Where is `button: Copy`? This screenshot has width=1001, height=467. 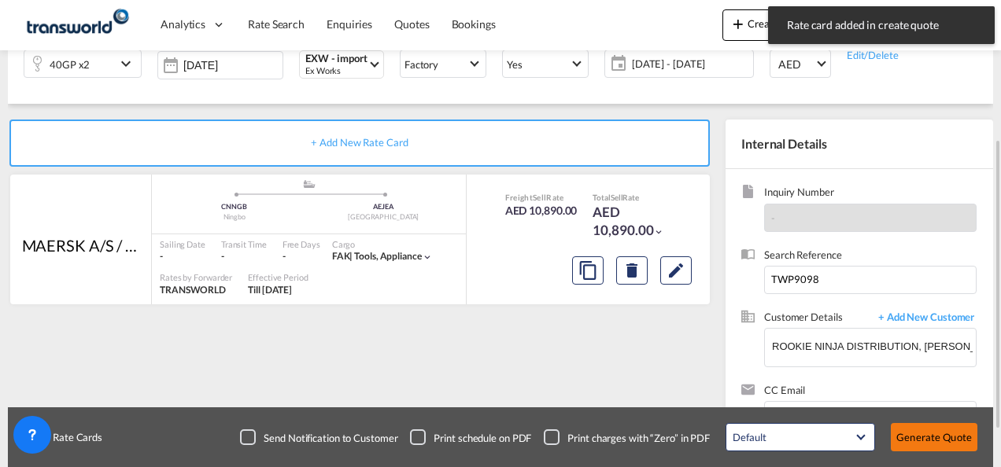 button: Copy is located at coordinates (588, 271).